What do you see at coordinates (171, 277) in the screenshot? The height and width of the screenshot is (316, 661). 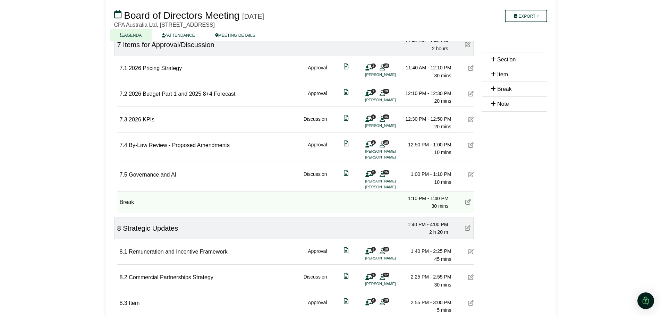 I see `span: Commercial Partnerships Strategy` at bounding box center [171, 277].